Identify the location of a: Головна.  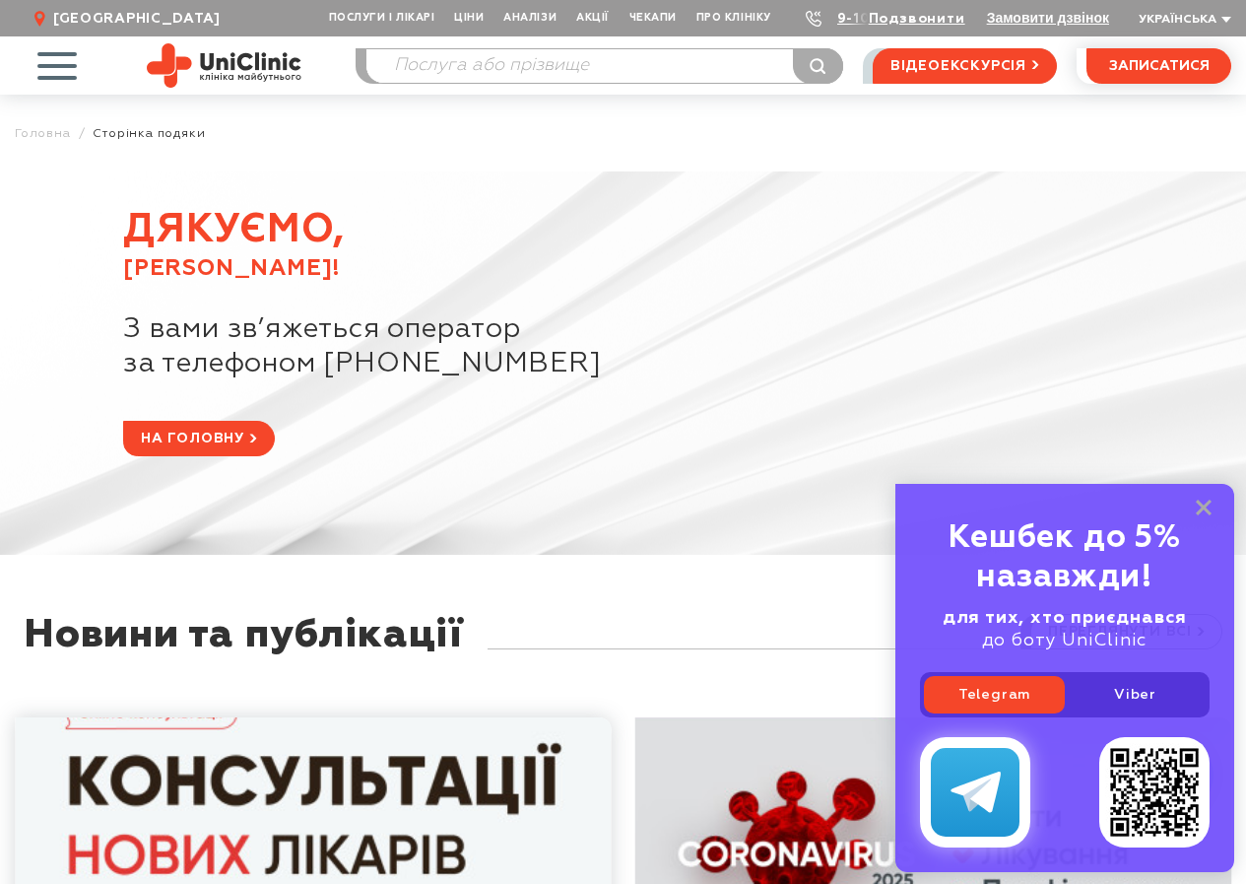
(42, 133).